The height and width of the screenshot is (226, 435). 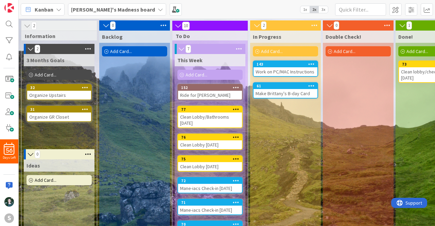 I want to click on span: Done!, so click(x=405, y=37).